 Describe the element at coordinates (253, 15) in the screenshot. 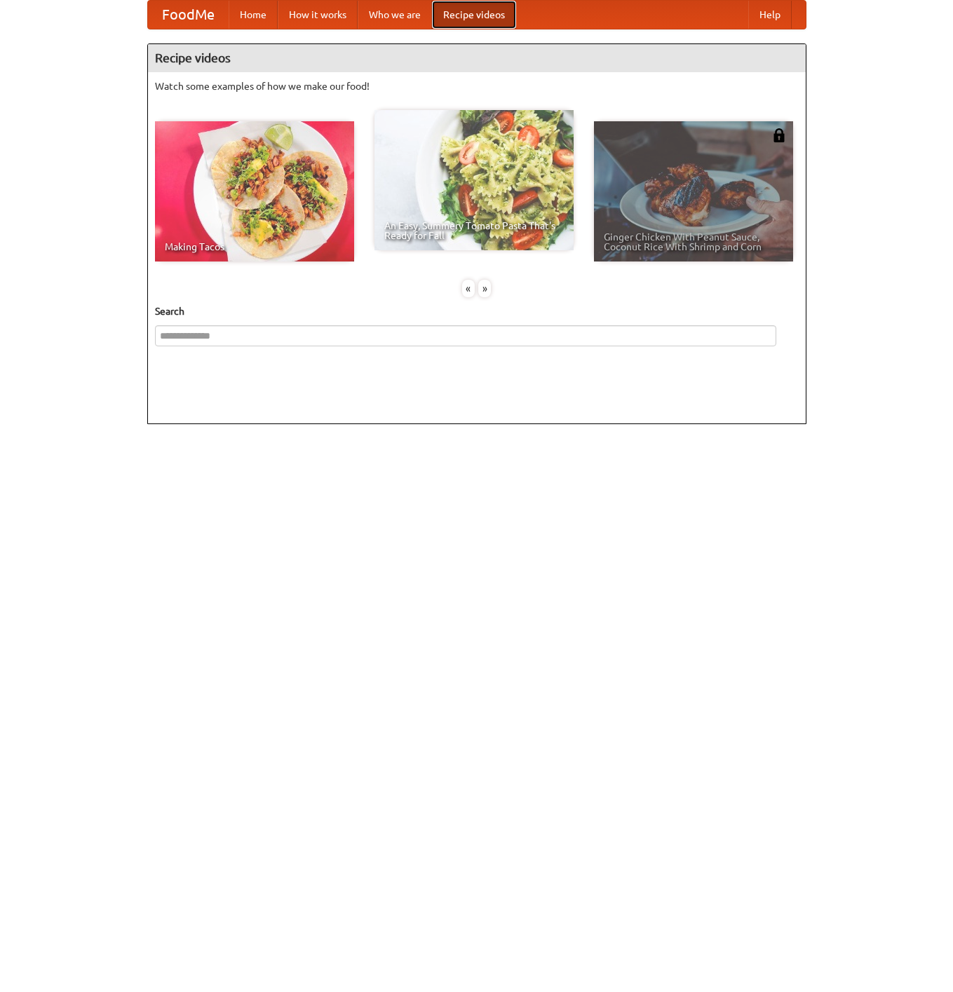

I see `a: Home` at that location.